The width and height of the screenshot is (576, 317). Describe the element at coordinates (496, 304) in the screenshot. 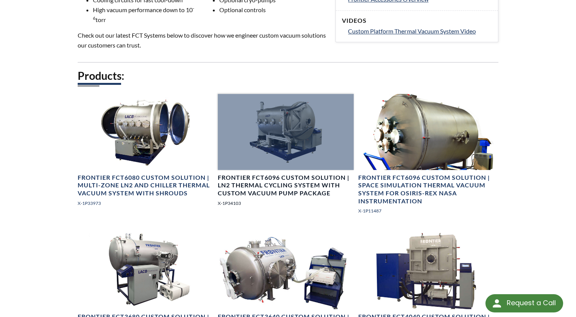

I see `img: round button` at that location.